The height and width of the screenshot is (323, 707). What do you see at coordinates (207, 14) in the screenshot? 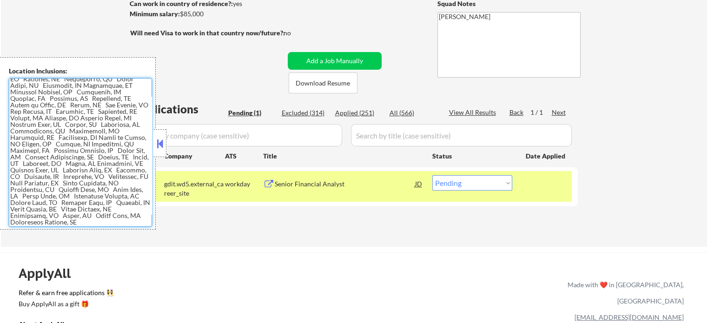
I see `div: $85,000` at bounding box center [207, 14].